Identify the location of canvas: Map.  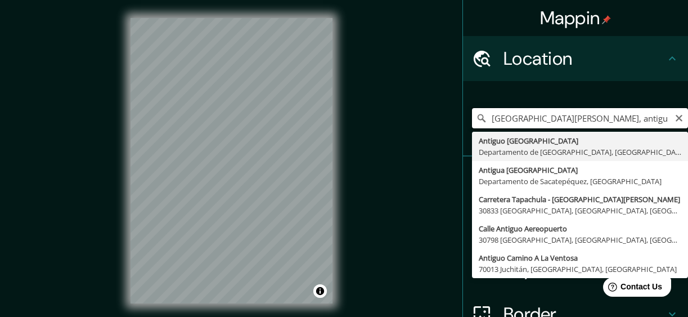
(231, 160).